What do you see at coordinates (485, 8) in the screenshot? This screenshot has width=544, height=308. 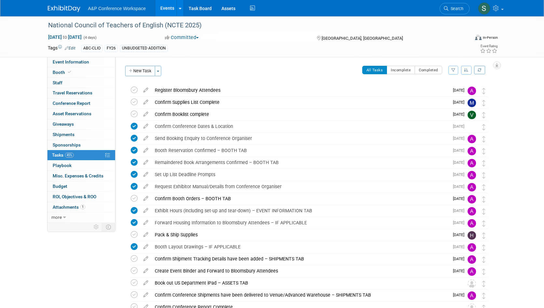 I see `img: Samantha Klein` at bounding box center [485, 8].